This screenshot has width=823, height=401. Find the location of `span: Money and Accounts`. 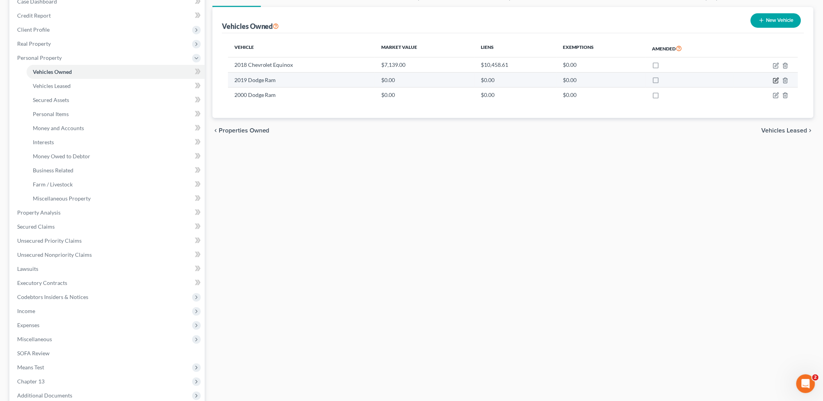

span: Money and Accounts is located at coordinates (58, 128).